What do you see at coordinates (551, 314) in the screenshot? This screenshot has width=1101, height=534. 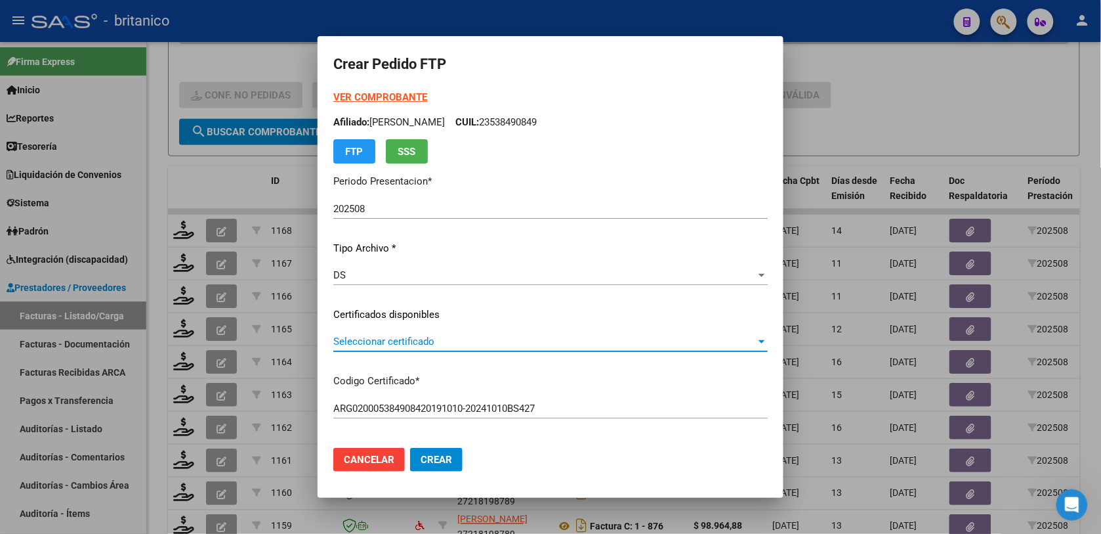 I see `p: Certificados disponibles` at bounding box center [551, 314].